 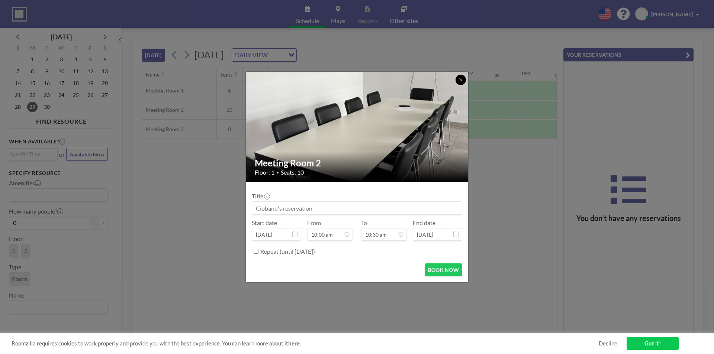 What do you see at coordinates (357, 208) in the screenshot?
I see `input: Ciobanu's reservation` at bounding box center [357, 208].